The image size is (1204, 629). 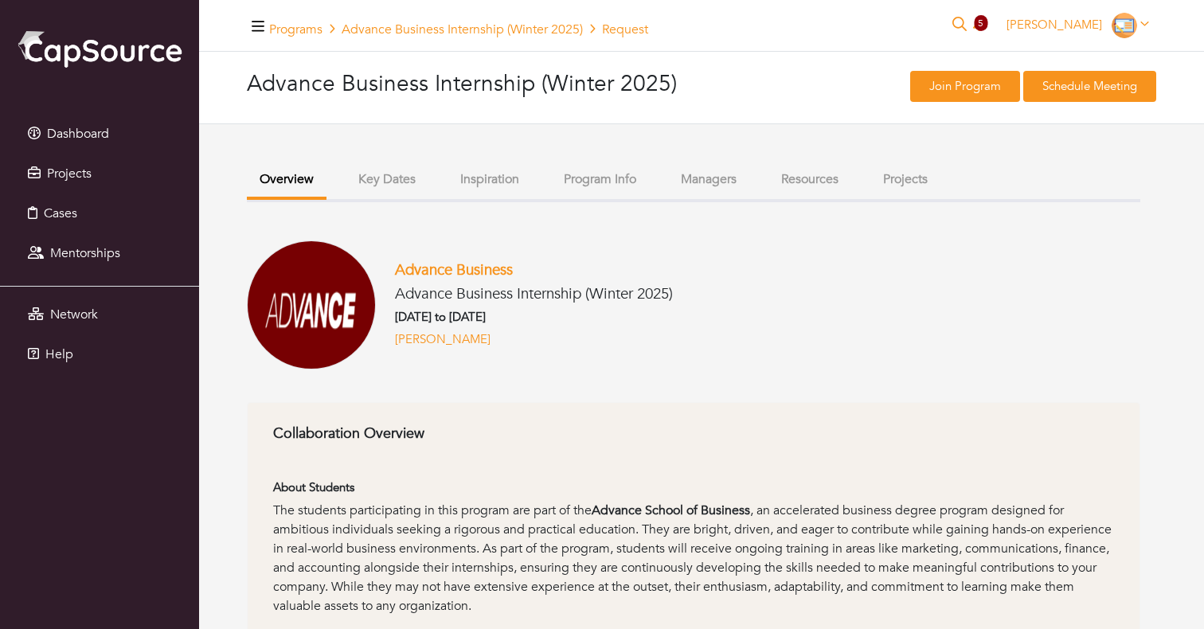 I want to click on span: Network, so click(x=74, y=315).